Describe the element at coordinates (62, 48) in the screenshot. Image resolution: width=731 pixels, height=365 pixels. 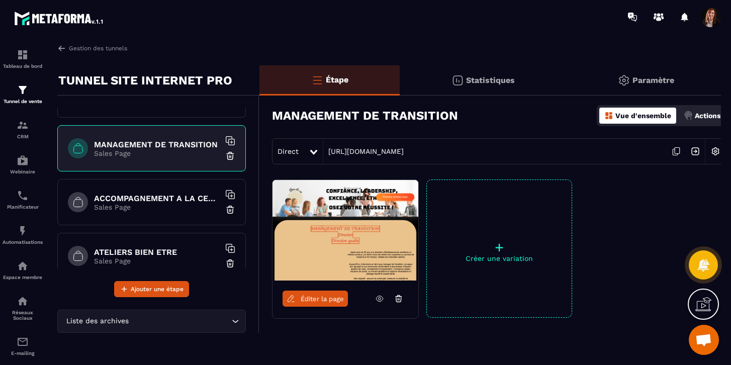
I see `img: arrow` at that location.